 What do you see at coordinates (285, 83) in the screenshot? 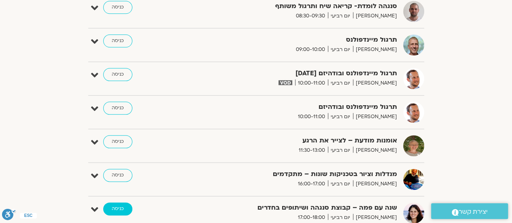
I see `img: vodicon` at bounding box center [285, 83].